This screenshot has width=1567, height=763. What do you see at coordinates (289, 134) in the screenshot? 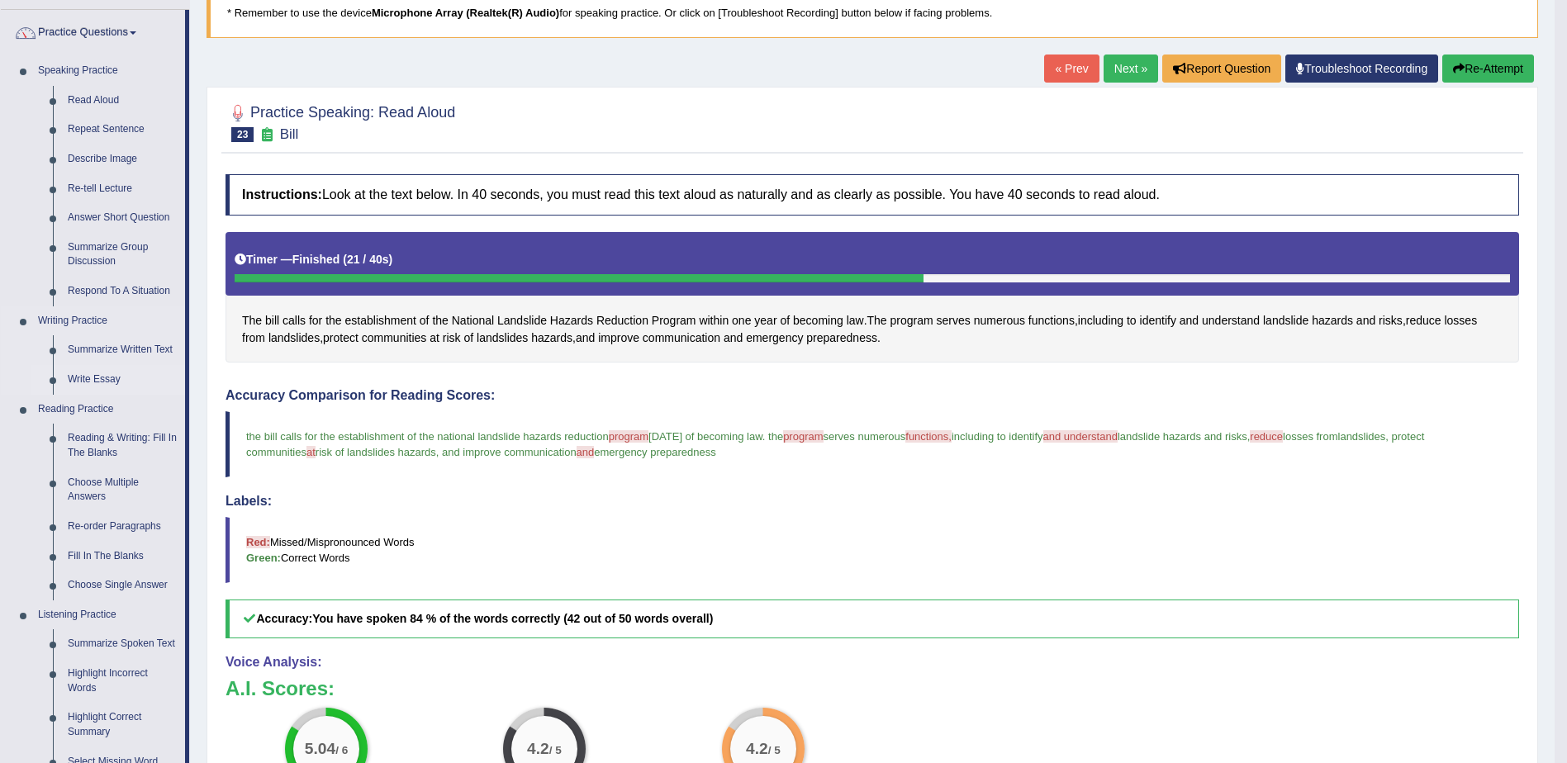
I see `small: Bill` at bounding box center [289, 134].